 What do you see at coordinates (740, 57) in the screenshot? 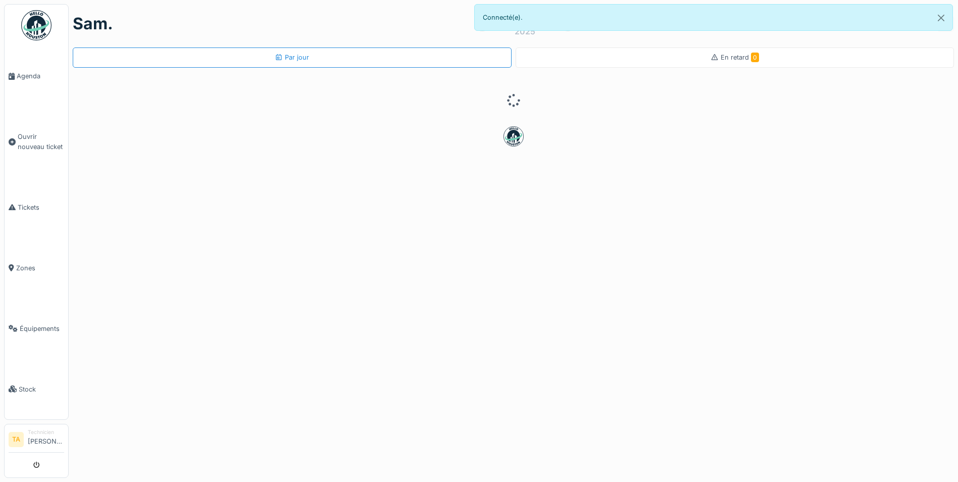
I see `span: En retard` at bounding box center [740, 57].